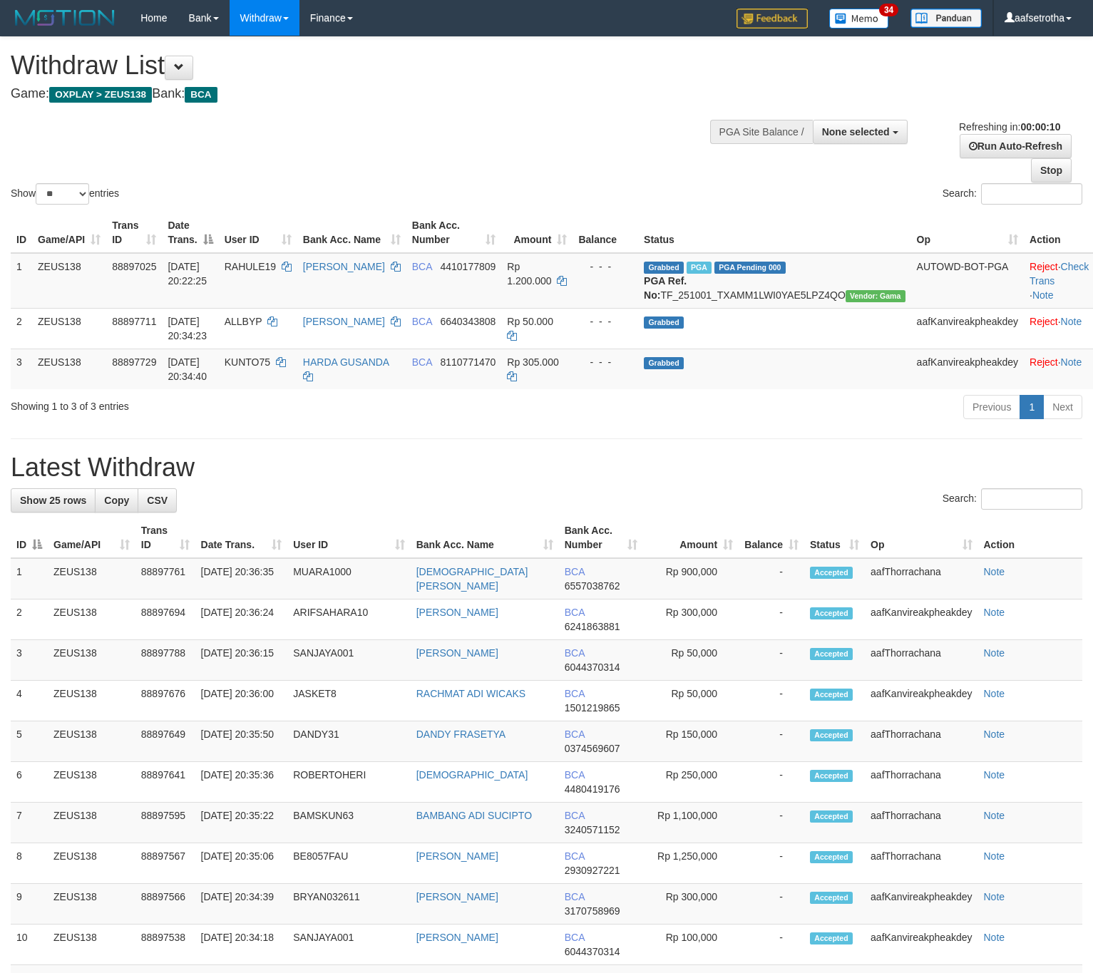  I want to click on span: 88897729, so click(134, 362).